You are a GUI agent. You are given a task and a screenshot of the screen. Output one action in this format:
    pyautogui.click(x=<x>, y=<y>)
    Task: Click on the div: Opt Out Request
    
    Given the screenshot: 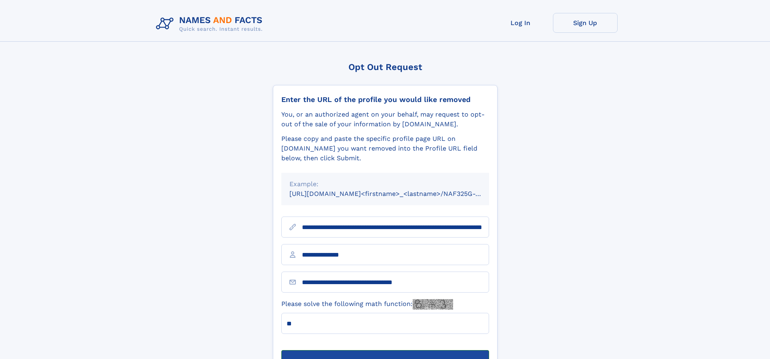 What is the action you would take?
    pyautogui.click(x=385, y=67)
    